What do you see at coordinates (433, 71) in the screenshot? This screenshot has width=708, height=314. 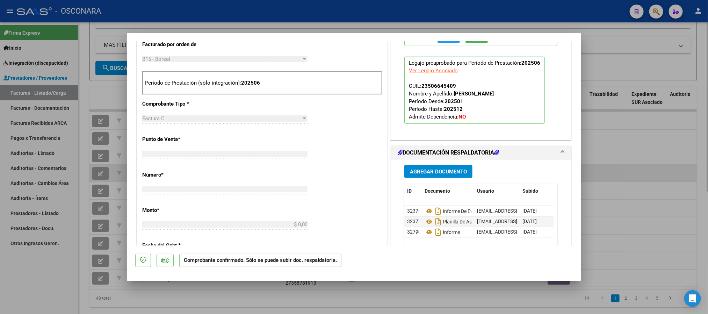 I see `div: Ver Legajo Asociado` at bounding box center [433, 71].